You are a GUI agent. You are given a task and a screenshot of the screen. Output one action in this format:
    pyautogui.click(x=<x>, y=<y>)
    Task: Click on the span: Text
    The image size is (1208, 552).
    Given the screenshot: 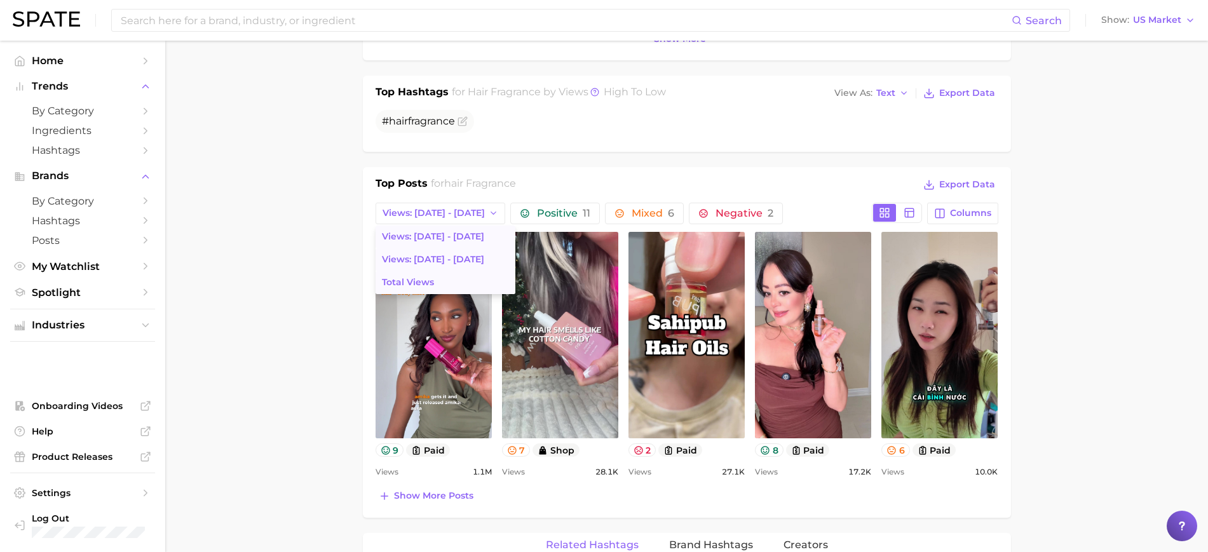 What is the action you would take?
    pyautogui.click(x=886, y=93)
    